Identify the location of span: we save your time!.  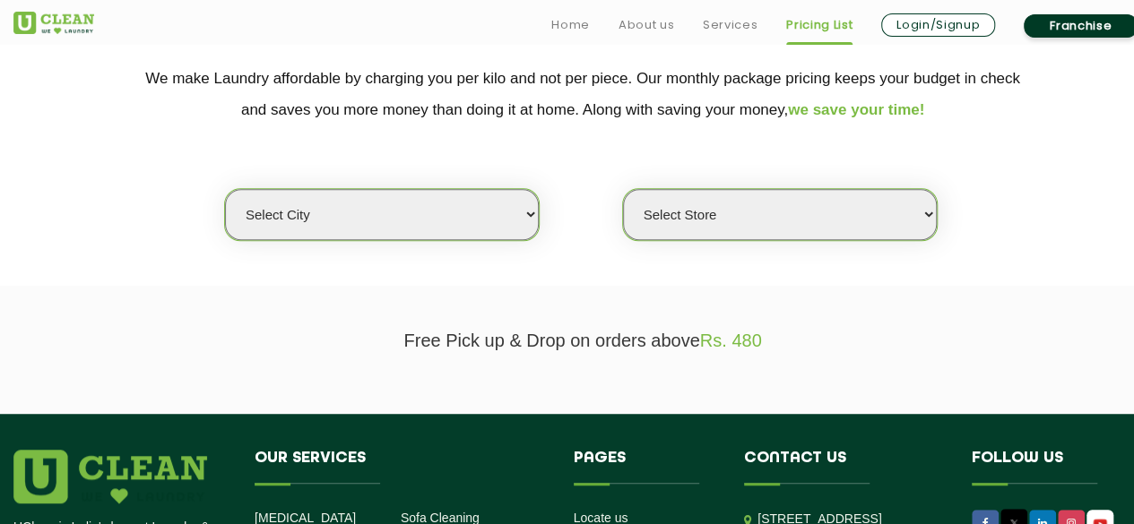
(856, 109).